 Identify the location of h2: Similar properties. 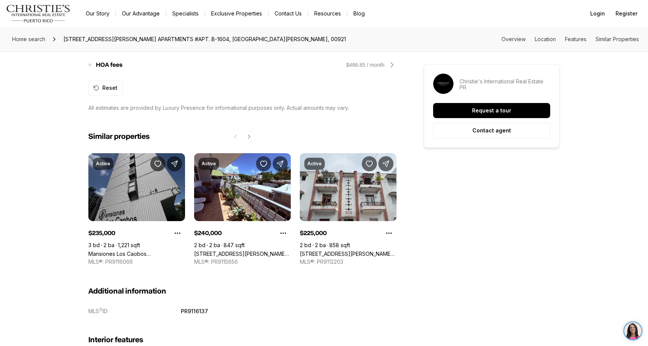
(119, 137).